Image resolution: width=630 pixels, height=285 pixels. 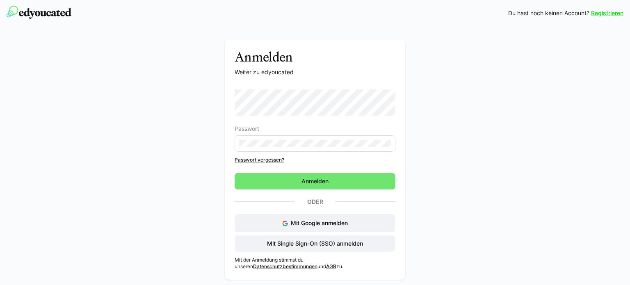 I want to click on a: AGB, so click(x=331, y=266).